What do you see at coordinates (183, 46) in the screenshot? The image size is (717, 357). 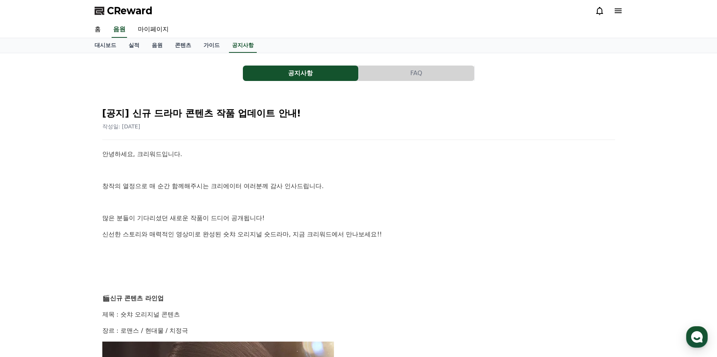 I see `a: 콘텐츠` at bounding box center [183, 46].